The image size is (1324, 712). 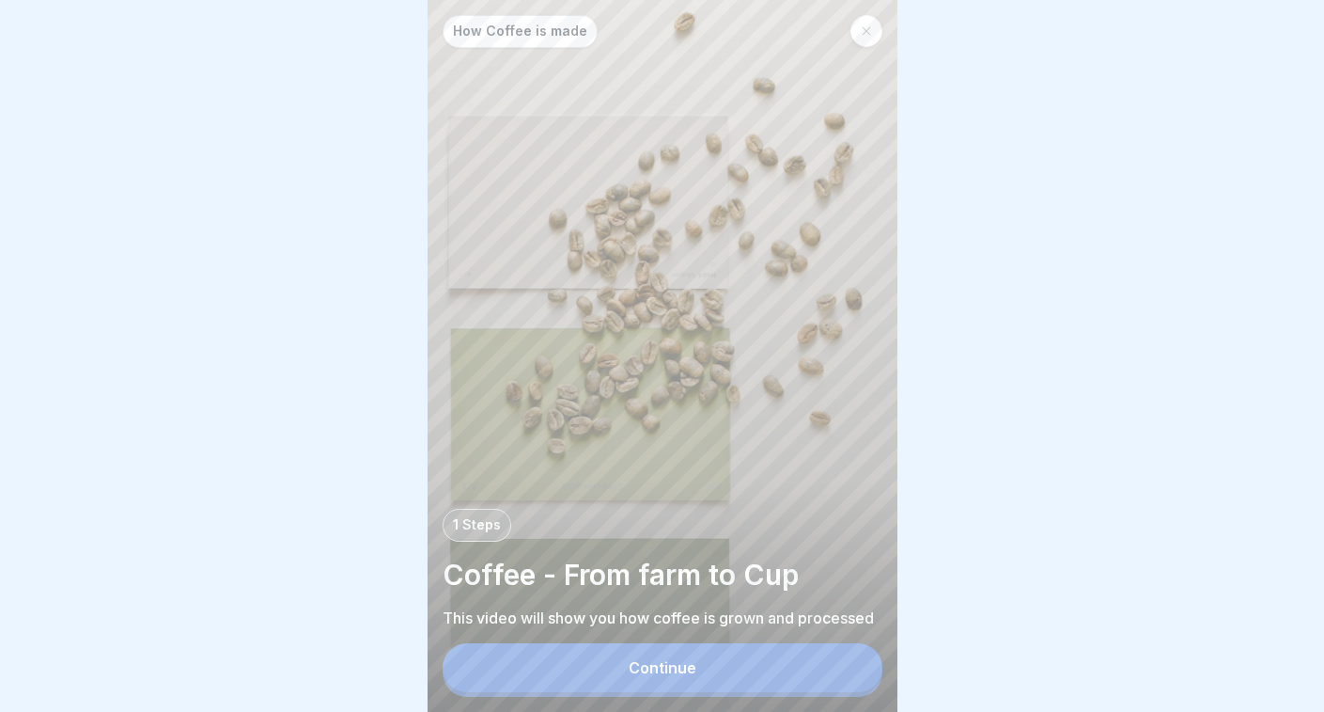 What do you see at coordinates (663, 574) in the screenshot?
I see `p: Coffee - From farm to Cup` at bounding box center [663, 574].